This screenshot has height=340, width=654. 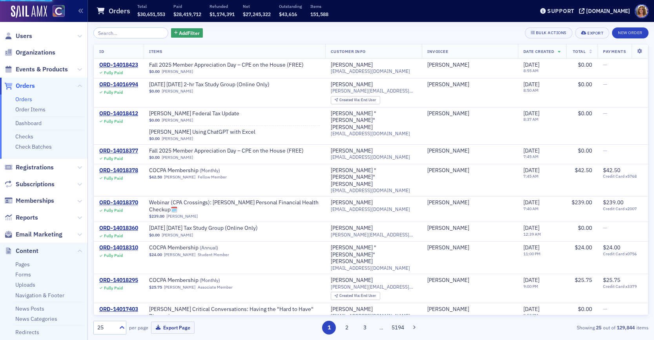 I want to click on button: New Order, so click(x=630, y=33).